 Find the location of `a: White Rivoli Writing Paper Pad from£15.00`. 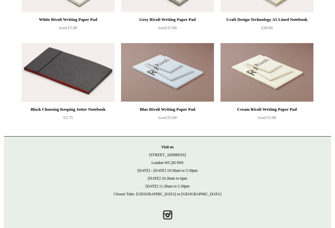

a: White Rivoli Writing Paper Pad from£15.00 is located at coordinates (68, 29).